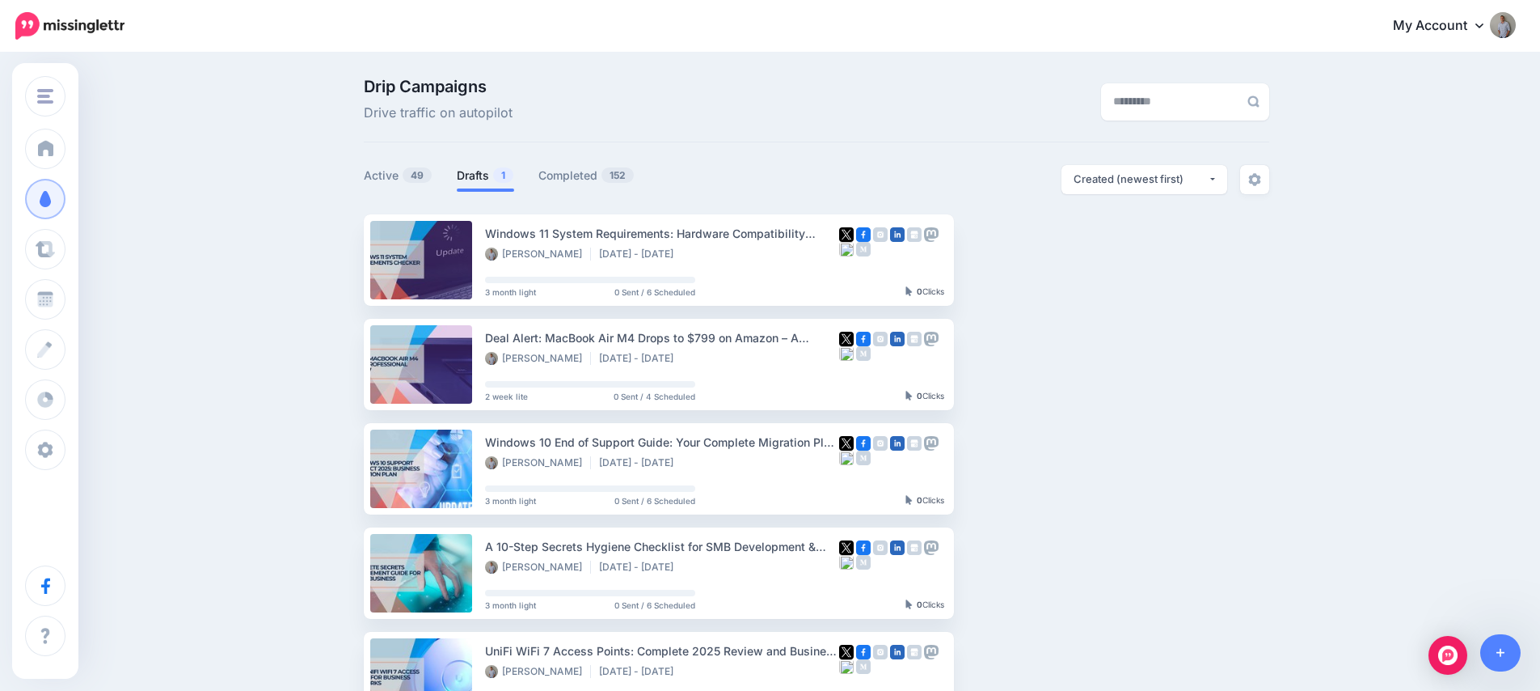 The image size is (1540, 691). Describe the element at coordinates (618, 175) in the screenshot. I see `span: 152` at that location.